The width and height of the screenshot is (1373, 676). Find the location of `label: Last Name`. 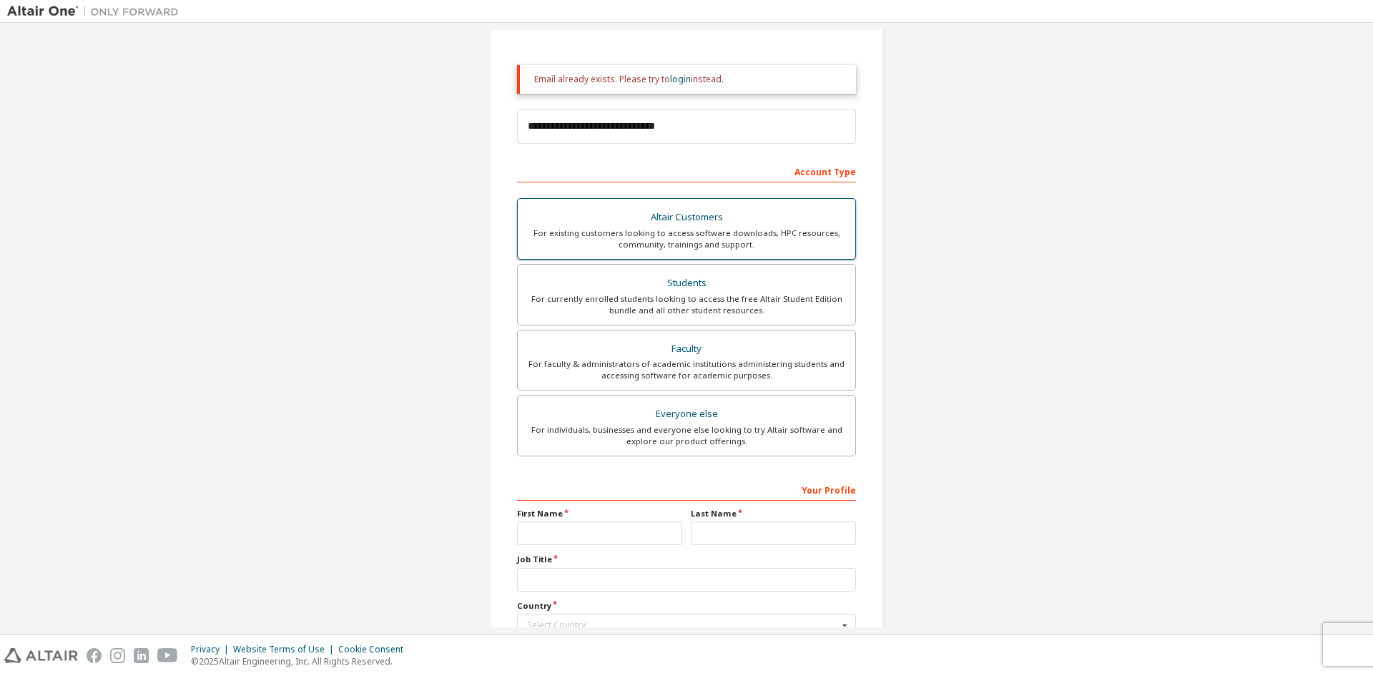

label: Last Name is located at coordinates (773, 513).